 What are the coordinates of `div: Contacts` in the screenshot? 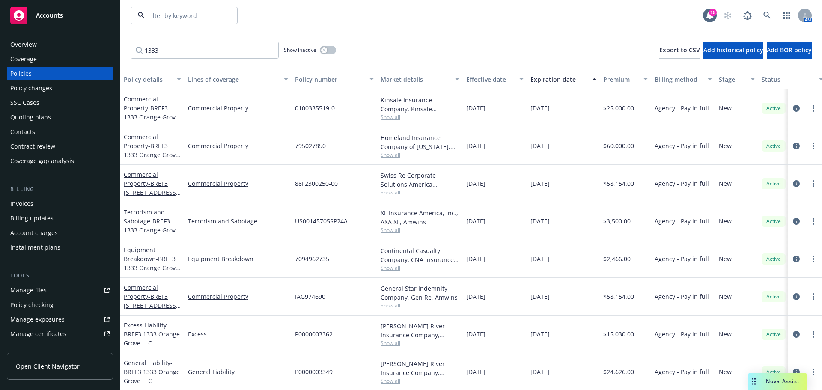 It's located at (23, 132).